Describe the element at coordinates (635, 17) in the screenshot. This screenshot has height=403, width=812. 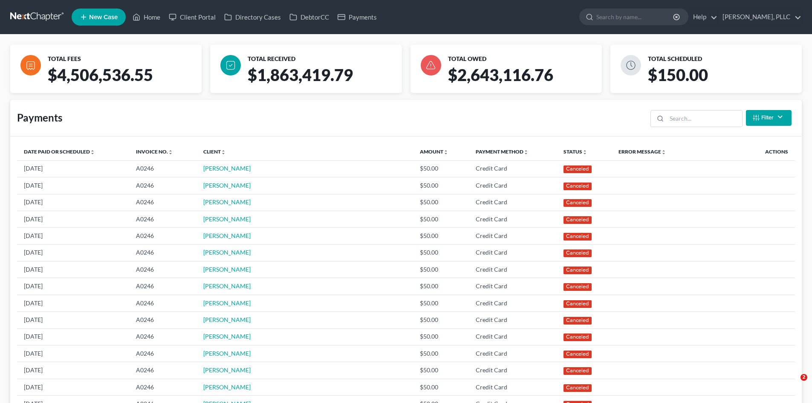
I see `input: Search by name...` at that location.